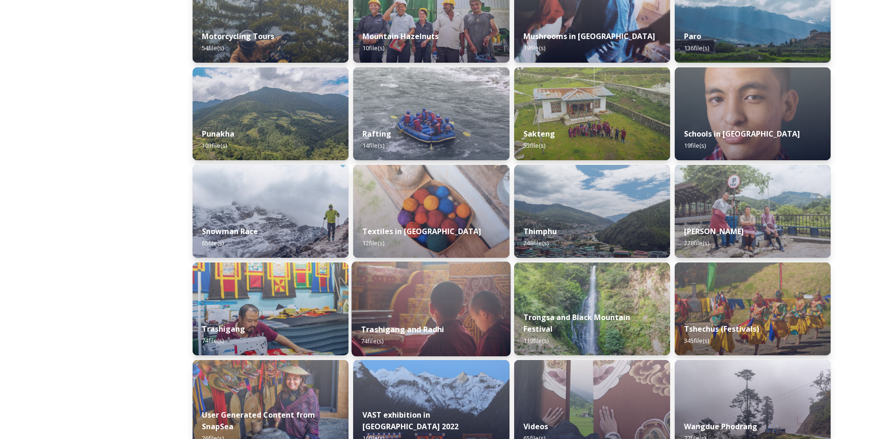 The height and width of the screenshot is (439, 884). Describe the element at coordinates (377, 134) in the screenshot. I see `strong: Rafting` at that location.